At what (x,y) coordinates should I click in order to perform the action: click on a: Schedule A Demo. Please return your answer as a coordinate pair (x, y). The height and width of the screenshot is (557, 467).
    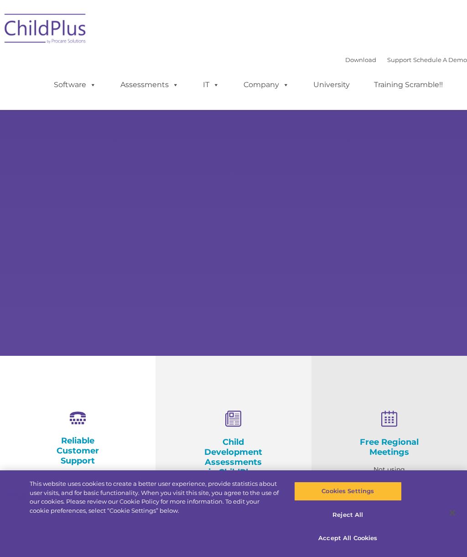
    Looking at the image, I should click on (440, 60).